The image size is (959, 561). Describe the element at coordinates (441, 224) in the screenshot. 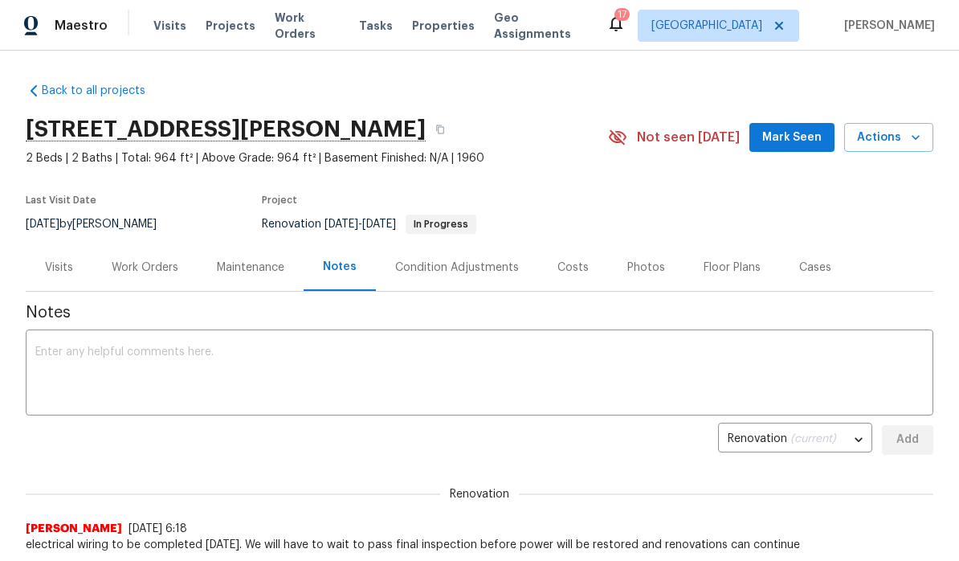

I see `span: In Progress` at that location.